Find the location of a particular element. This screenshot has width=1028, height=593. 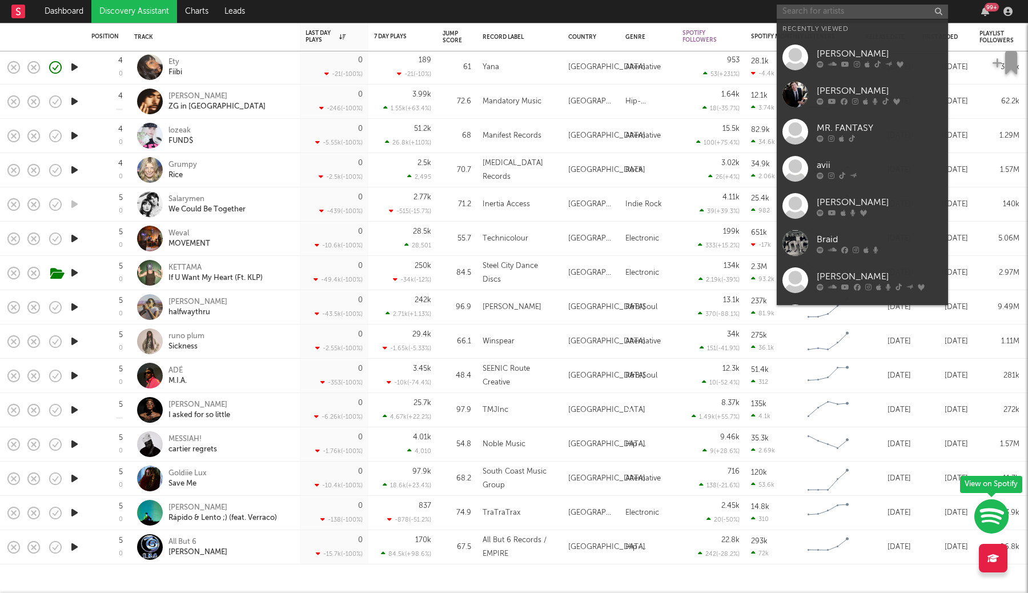

div: Yana is located at coordinates (491, 67).